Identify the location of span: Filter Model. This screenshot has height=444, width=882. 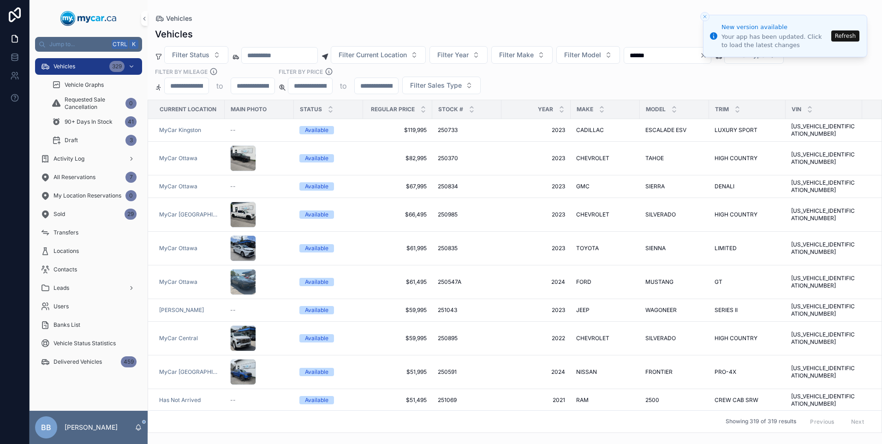
(583, 55).